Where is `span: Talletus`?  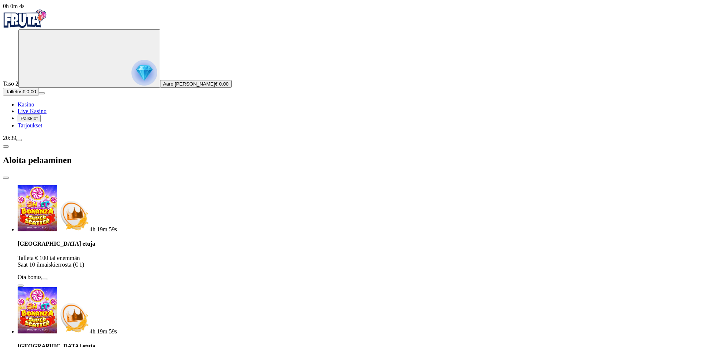
span: Talletus is located at coordinates (14, 91).